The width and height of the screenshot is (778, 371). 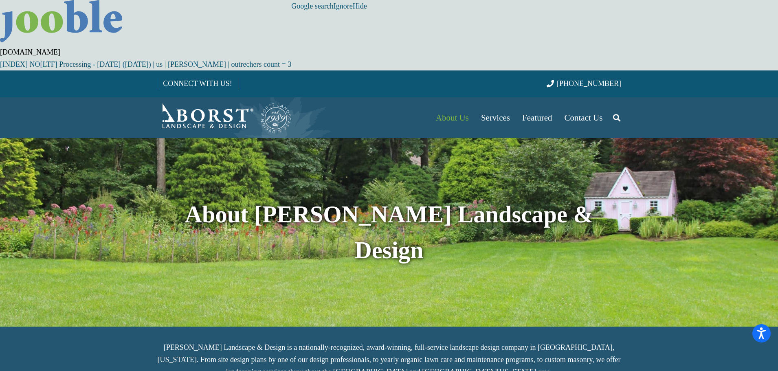 What do you see at coordinates (584, 118) in the screenshot?
I see `a: Contact Us` at bounding box center [584, 118].